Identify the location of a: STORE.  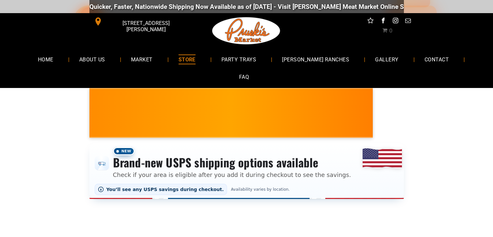
(187, 59).